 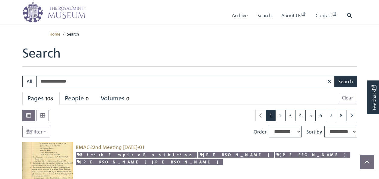 I want to click on div: Volumes, so click(x=116, y=98).